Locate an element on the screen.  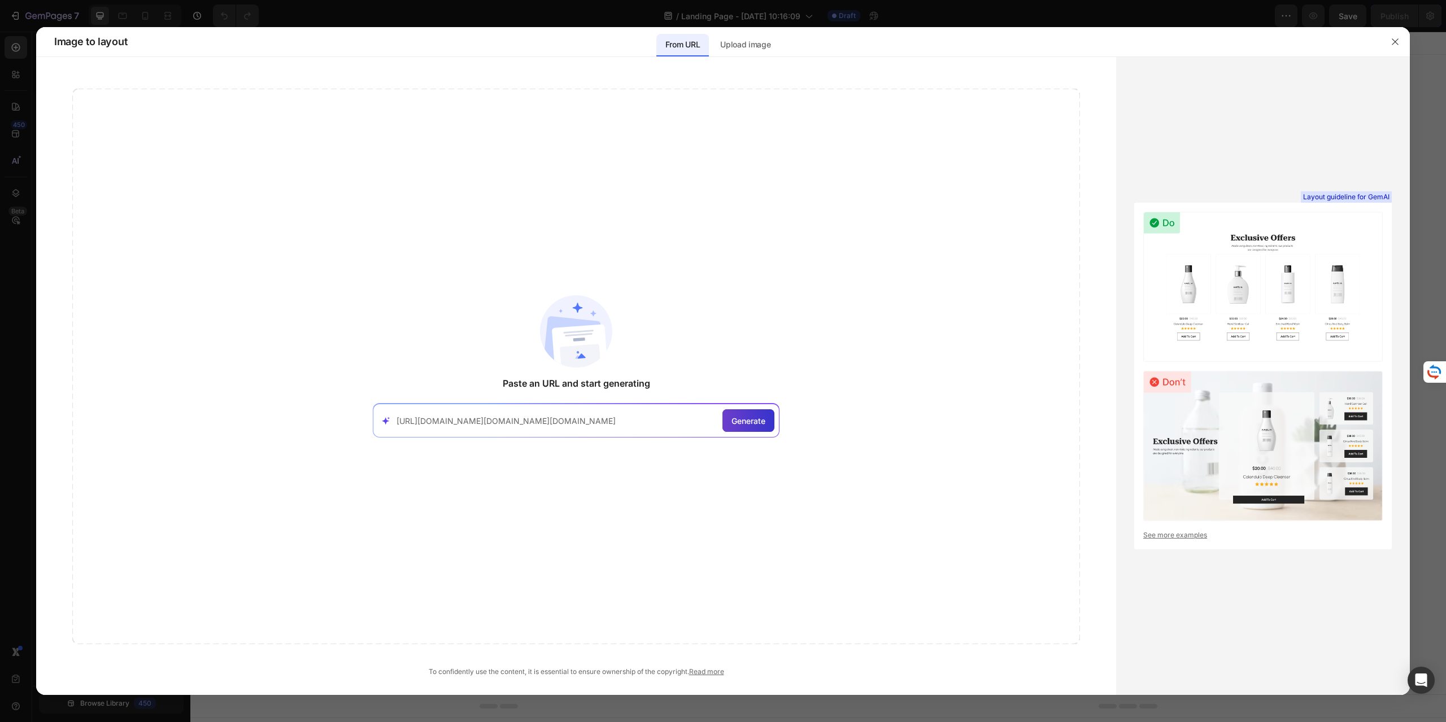
a: Read more is located at coordinates (706, 671).